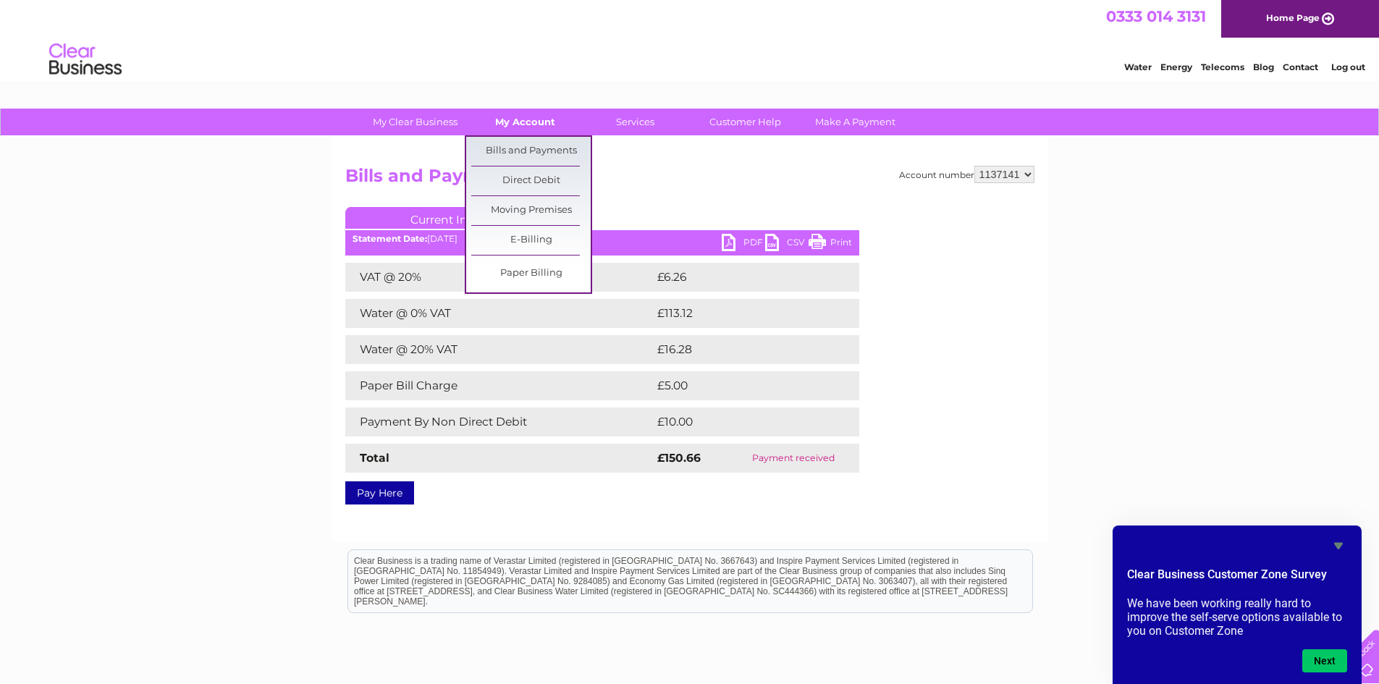 Image resolution: width=1379 pixels, height=684 pixels. What do you see at coordinates (374, 458) in the screenshot?
I see `strong: Total` at bounding box center [374, 458].